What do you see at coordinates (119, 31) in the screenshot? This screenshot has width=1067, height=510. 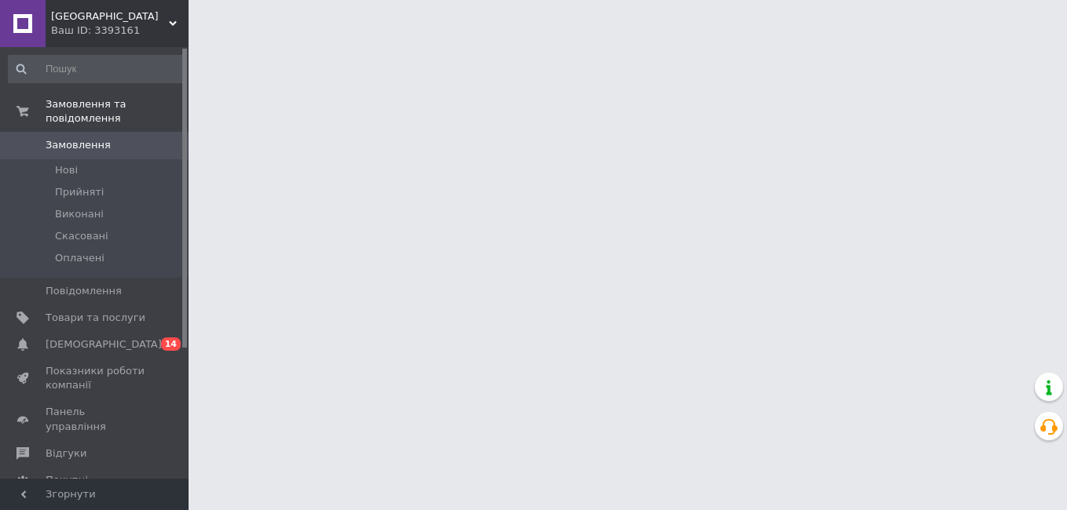 I see `div: Ваш ID: 3393161` at bounding box center [119, 31].